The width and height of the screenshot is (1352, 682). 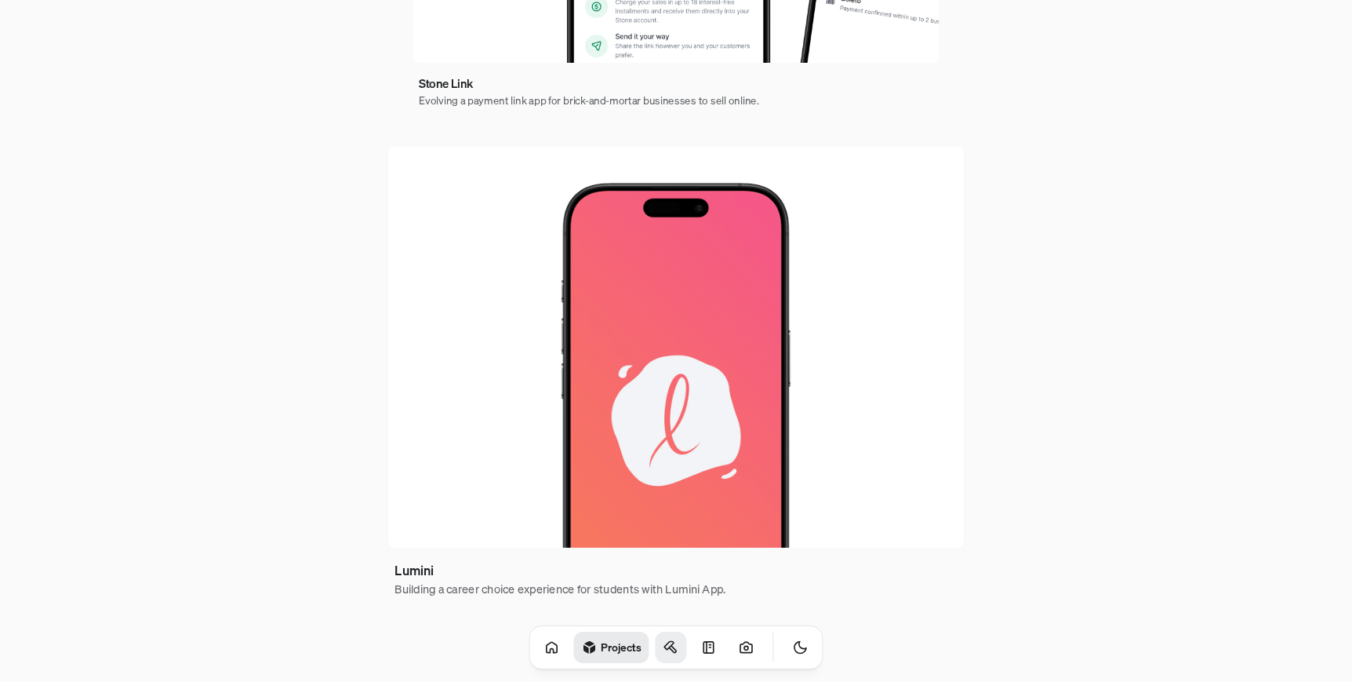 I want to click on h4: Evolving a payment link app for brick-and-mortar businesses to sell online., so click(x=589, y=100).